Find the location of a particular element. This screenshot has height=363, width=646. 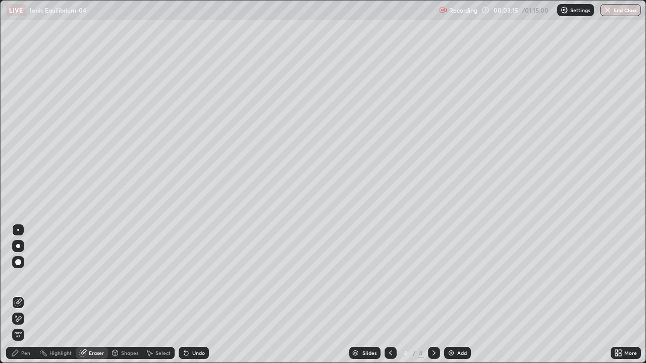

img: add-slide-button is located at coordinates (451, 353).